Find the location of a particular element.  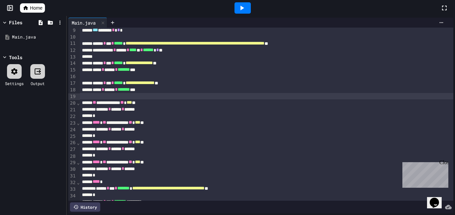

div: 27 is located at coordinates (72, 150).